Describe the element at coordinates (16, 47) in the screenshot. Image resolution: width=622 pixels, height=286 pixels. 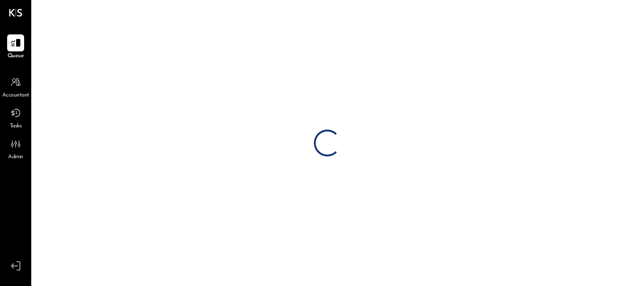
I see `a: Queue` at that location.